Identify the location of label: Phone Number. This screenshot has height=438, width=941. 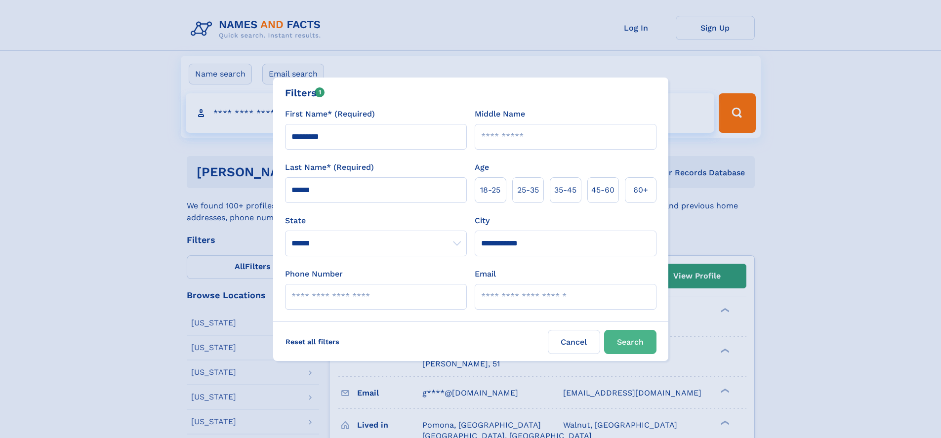
(314, 274).